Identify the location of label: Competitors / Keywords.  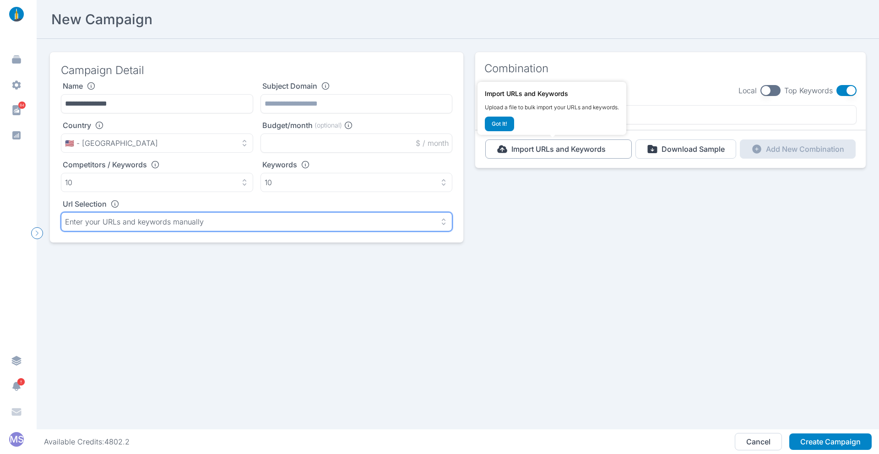
(105, 165).